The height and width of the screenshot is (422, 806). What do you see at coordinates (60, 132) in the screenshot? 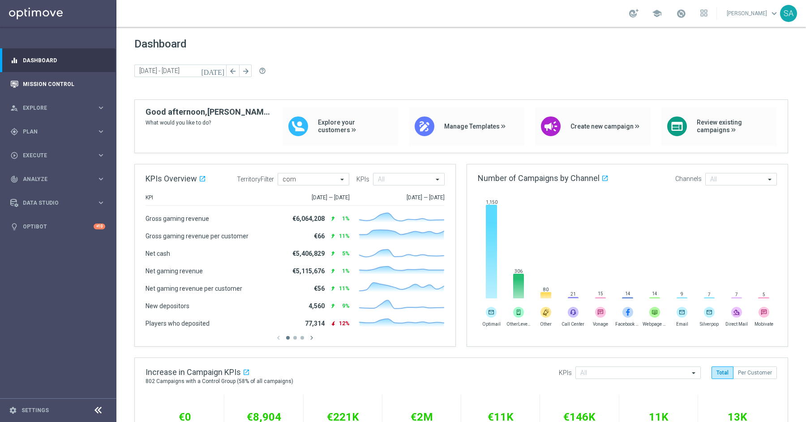
I see `span: Plan` at bounding box center [60, 132].